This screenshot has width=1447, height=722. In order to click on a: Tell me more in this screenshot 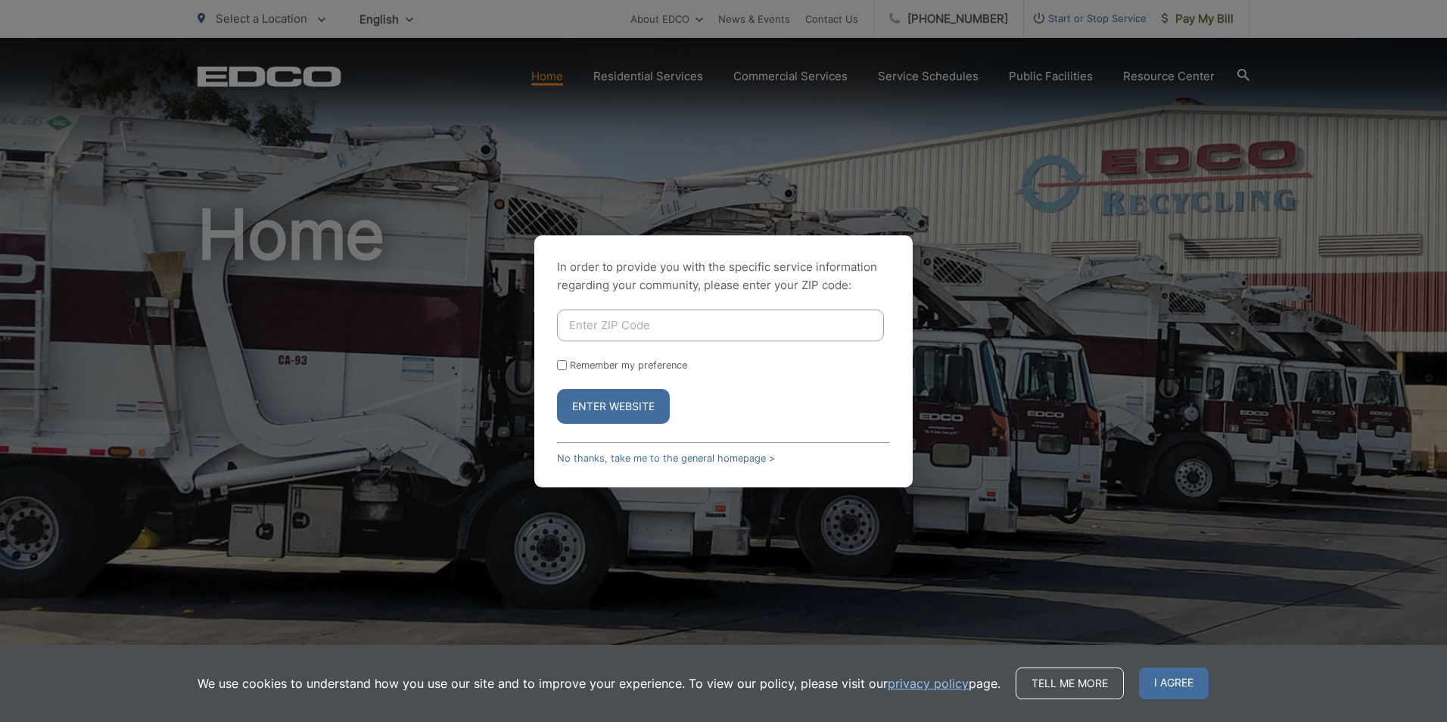, I will do `click(1070, 684)`.